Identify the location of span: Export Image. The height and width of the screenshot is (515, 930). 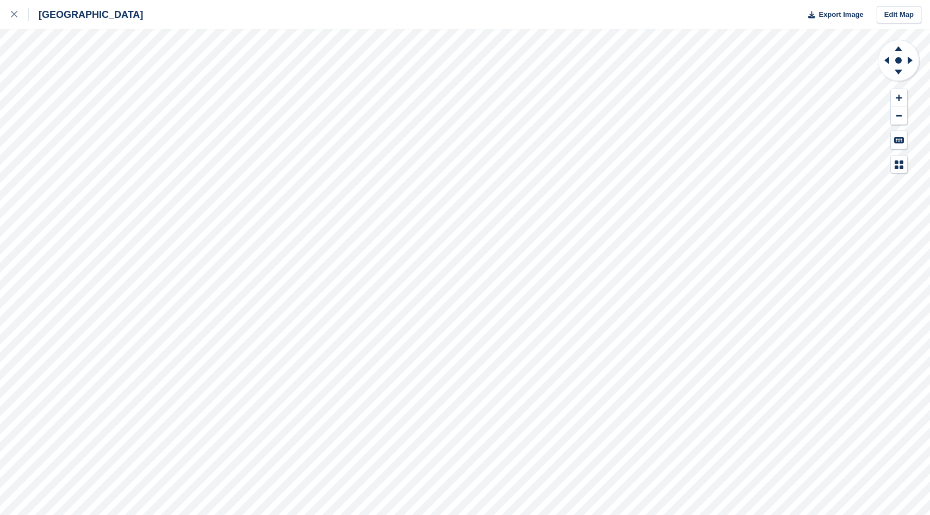
(841, 15).